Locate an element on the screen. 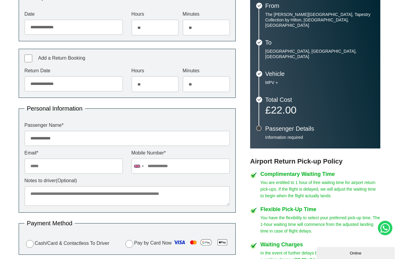 The width and height of the screenshot is (399, 259). h4: Flexible Pick-Up Time is located at coordinates (320, 209).